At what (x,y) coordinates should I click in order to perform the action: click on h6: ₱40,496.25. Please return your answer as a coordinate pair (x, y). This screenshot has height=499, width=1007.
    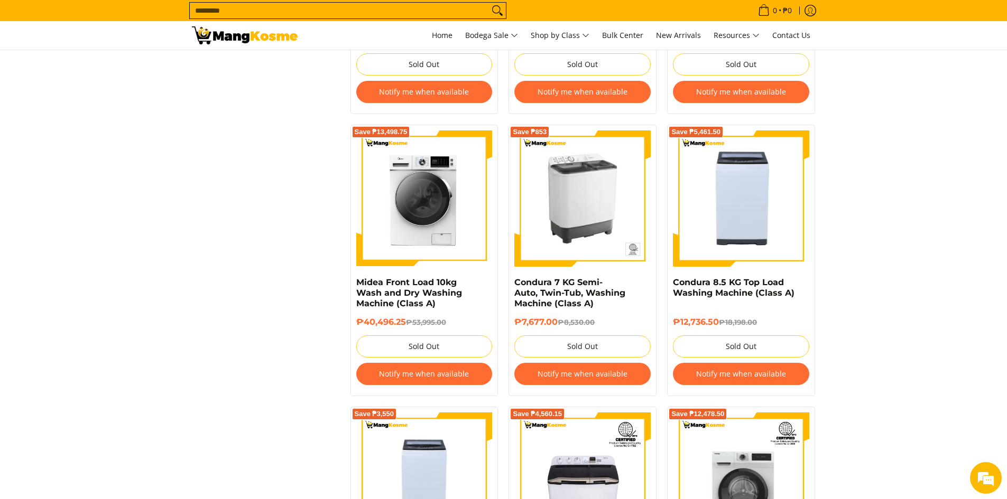
    Looking at the image, I should click on (424, 322).